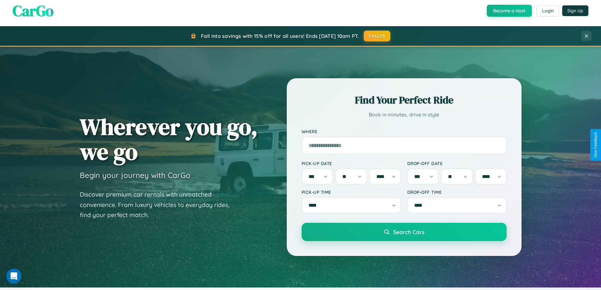 Image resolution: width=601 pixels, height=290 pixels. I want to click on label: Where, so click(404, 131).